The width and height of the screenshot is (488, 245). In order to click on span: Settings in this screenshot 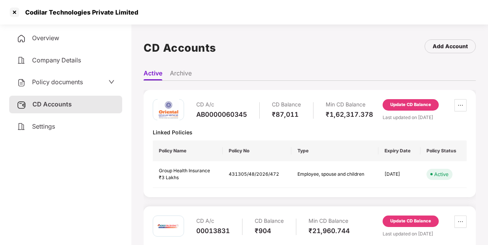, I will do `click(44, 126)`.